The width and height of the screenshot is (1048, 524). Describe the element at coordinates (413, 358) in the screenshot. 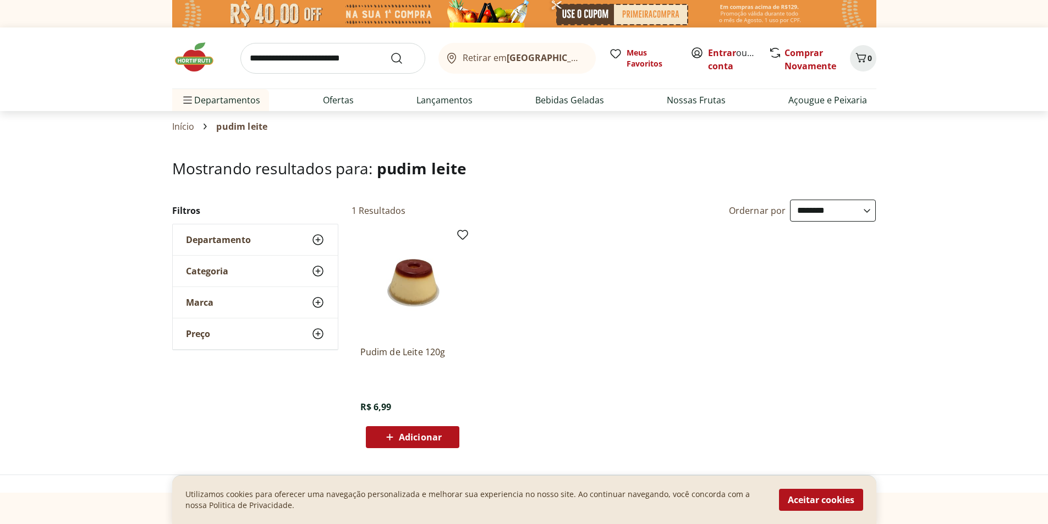

I see `p: Pudim de Leite 120g` at that location.